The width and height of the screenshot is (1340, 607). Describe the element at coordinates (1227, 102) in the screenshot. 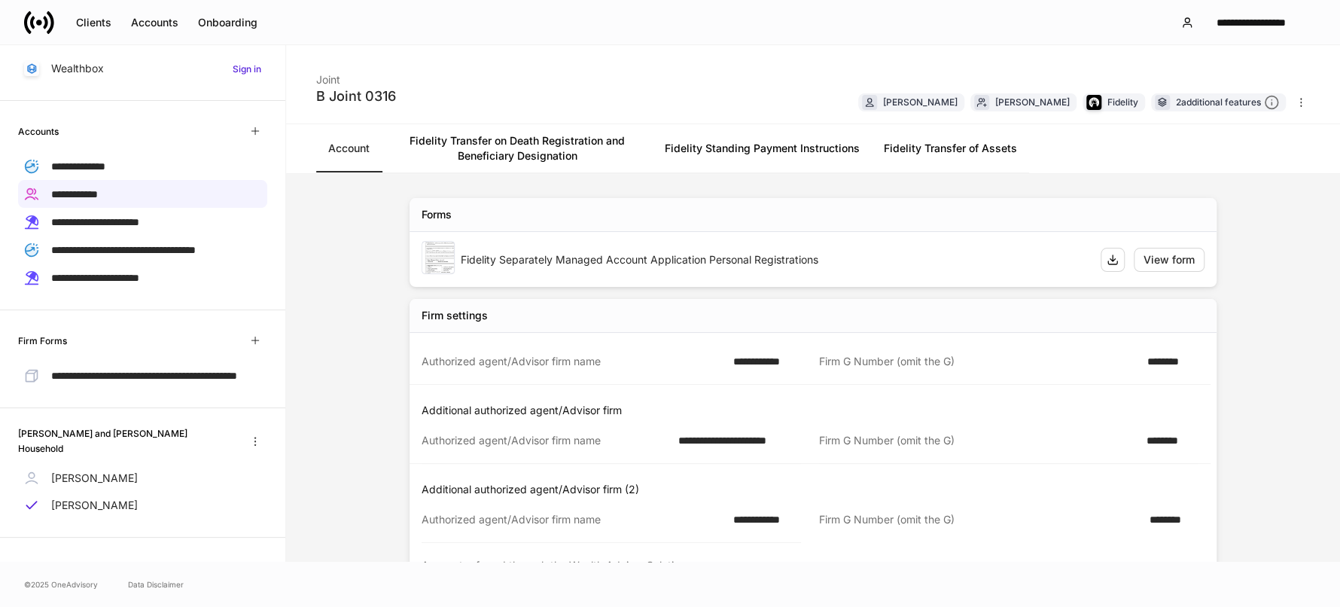

I see `div: 2 additional features` at that location.